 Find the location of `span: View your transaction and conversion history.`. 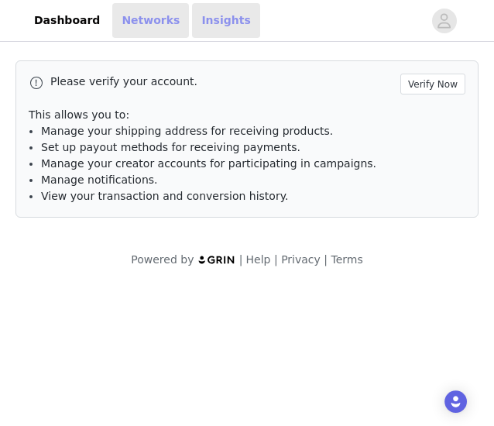

span: View your transaction and conversion history. is located at coordinates (164, 196).